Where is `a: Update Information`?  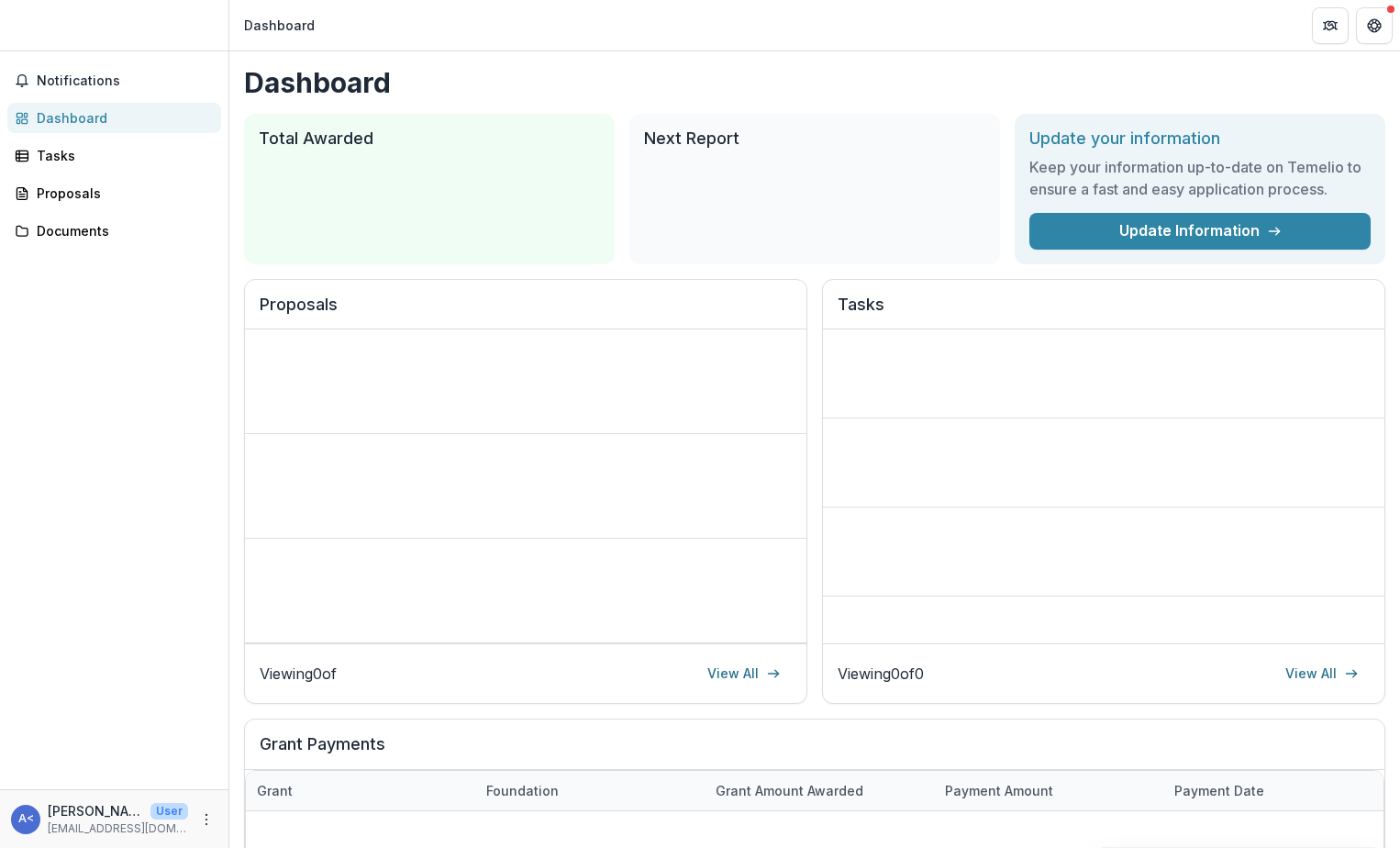
a: Update Information is located at coordinates (1200, 231).